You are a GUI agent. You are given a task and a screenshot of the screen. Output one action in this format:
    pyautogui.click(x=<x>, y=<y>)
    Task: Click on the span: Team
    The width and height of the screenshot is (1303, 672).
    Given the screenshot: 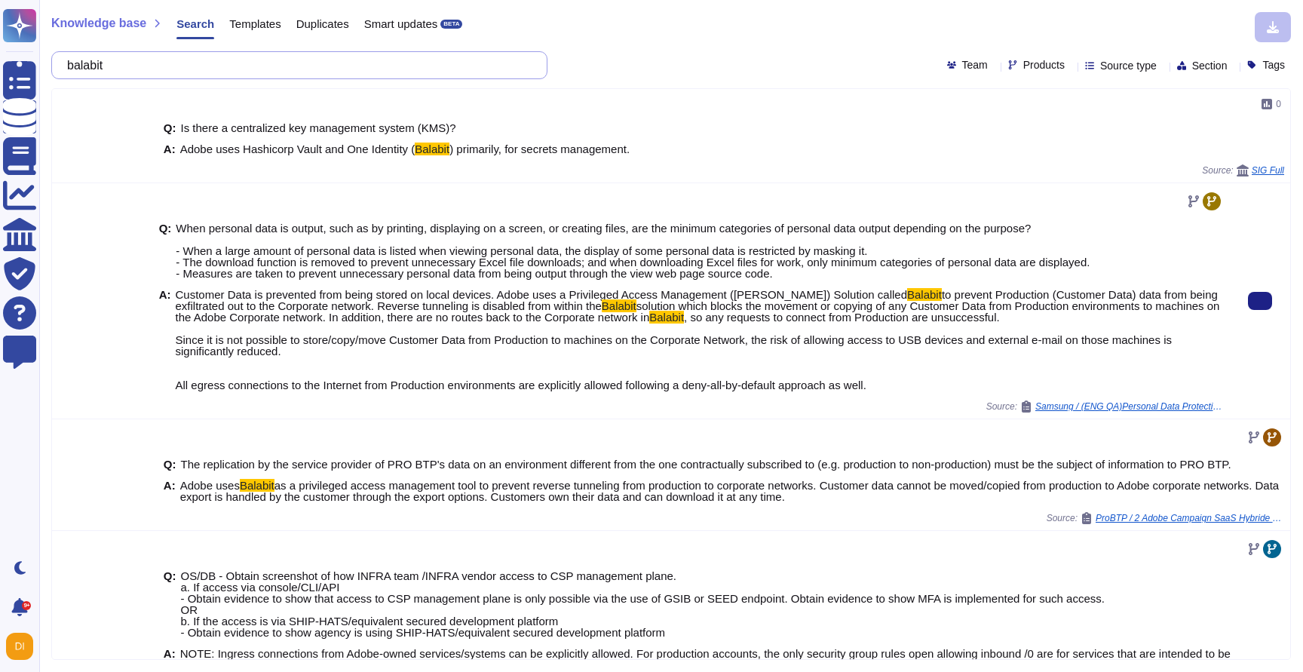 What is the action you would take?
    pyautogui.click(x=975, y=65)
    